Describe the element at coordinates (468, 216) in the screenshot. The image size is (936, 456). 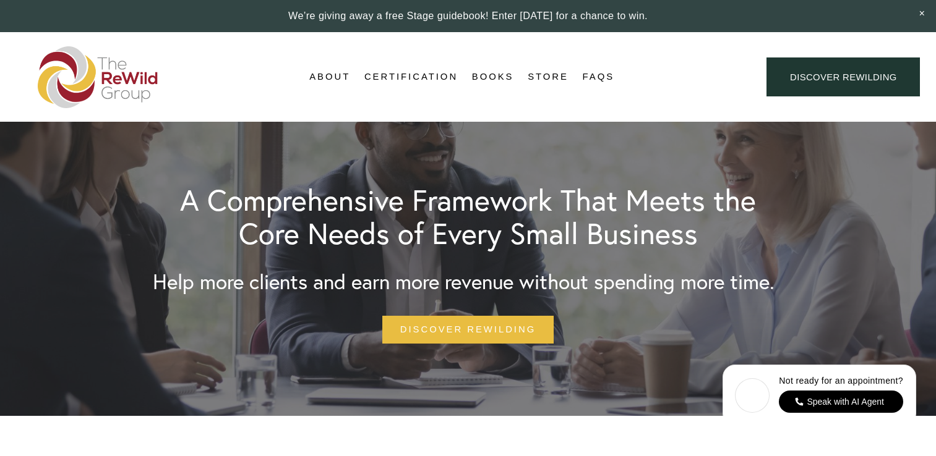
I see `h1: A Comprehensive Framework That Meets the Core Needs of Every Small Business` at that location.